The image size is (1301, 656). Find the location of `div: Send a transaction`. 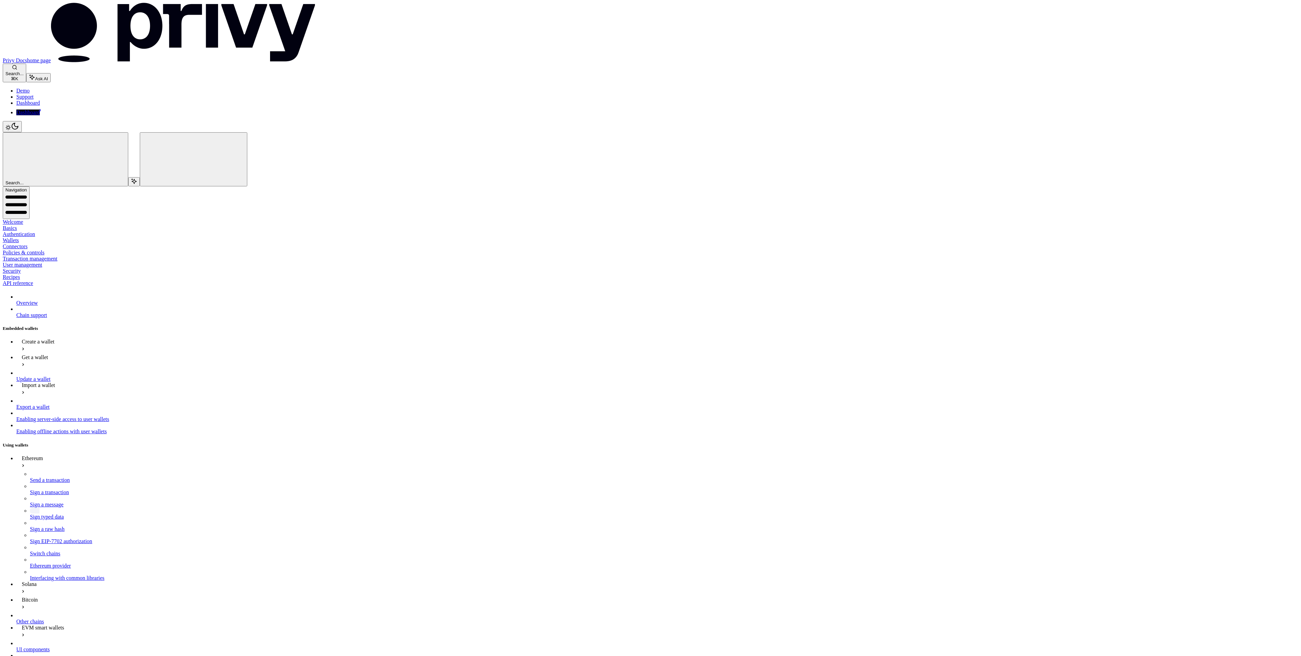

div: Send a transaction is located at coordinates (664, 480).